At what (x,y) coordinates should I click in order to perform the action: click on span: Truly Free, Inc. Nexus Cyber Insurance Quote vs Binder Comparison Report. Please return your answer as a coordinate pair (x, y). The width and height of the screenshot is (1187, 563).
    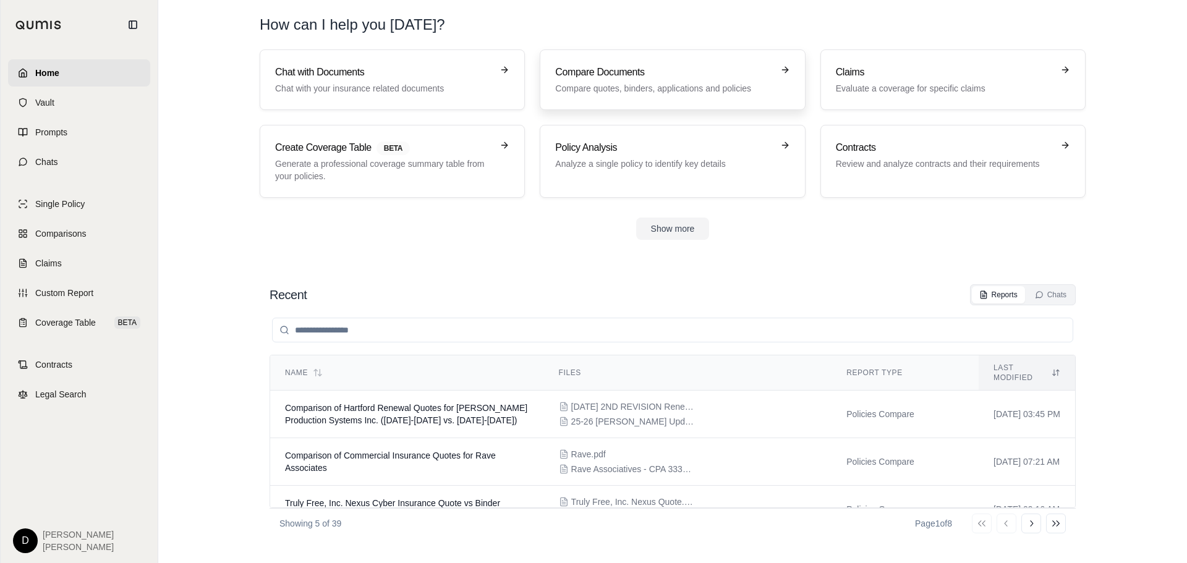
    Looking at the image, I should click on (393, 509).